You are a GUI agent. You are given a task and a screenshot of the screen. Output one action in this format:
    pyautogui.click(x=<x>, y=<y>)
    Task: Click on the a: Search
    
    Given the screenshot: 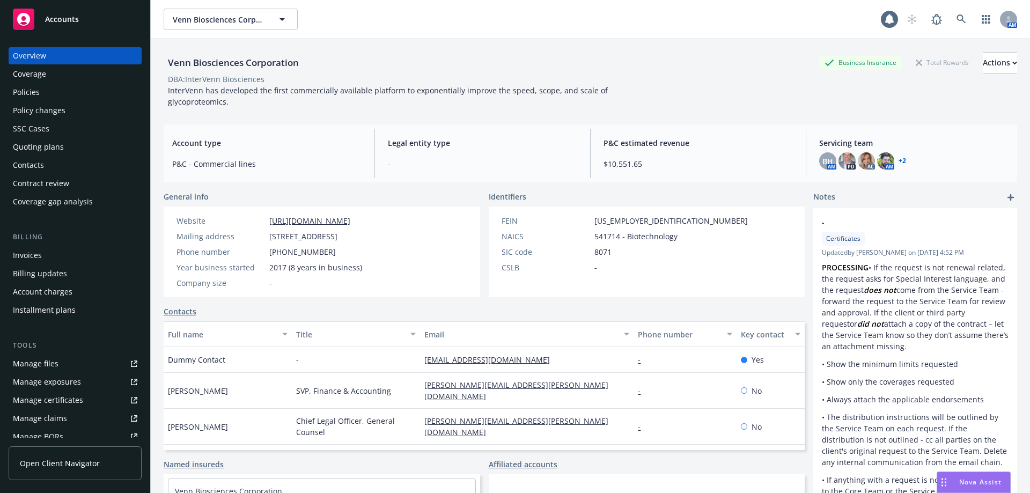 What is the action you would take?
    pyautogui.click(x=961, y=19)
    